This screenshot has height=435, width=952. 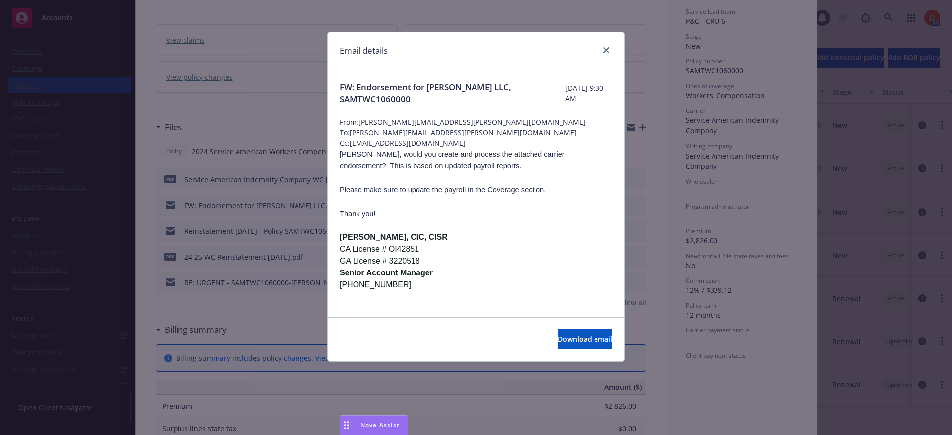 What do you see at coordinates (380, 425) in the screenshot?
I see `span: Nova Assist` at bounding box center [380, 425].